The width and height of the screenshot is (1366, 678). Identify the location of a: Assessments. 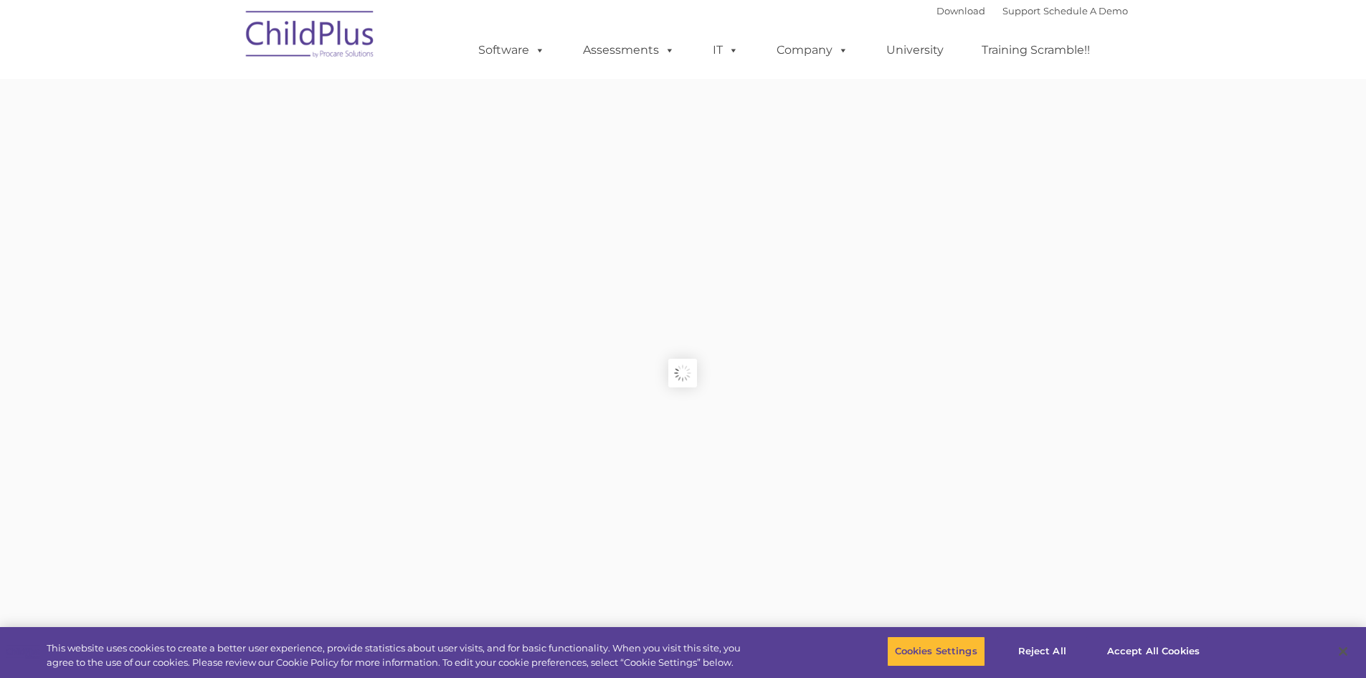
(629, 50).